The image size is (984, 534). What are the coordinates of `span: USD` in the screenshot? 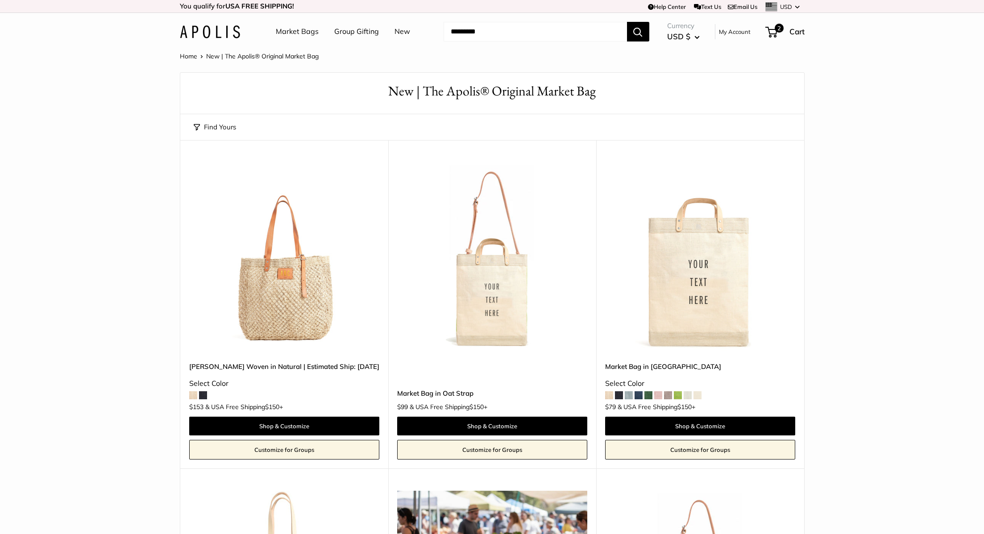 It's located at (786, 7).